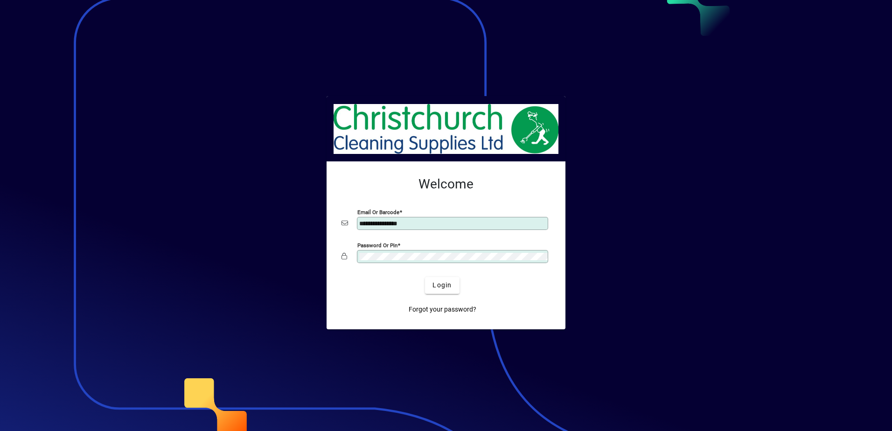 This screenshot has height=431, width=892. Describe the element at coordinates (378, 245) in the screenshot. I see `mat-label: Password or Pin` at that location.